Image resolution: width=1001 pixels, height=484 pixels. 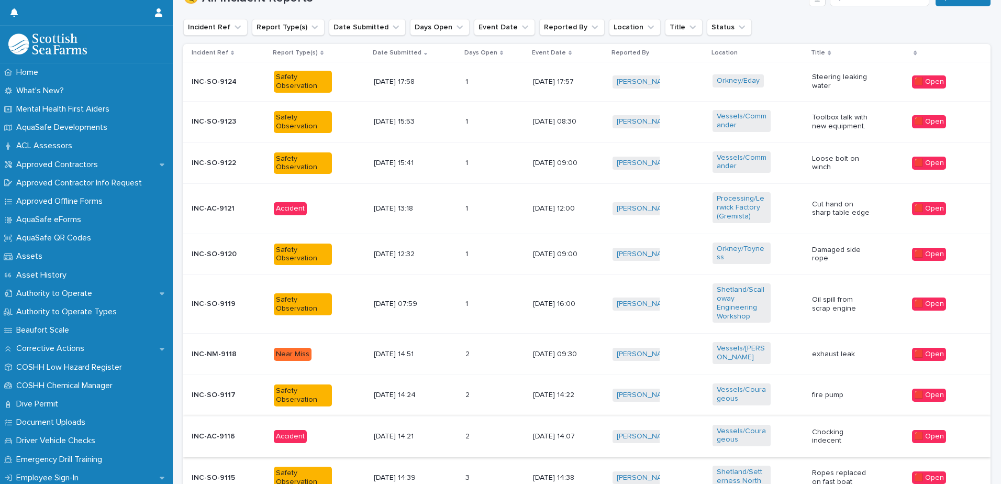 I want to click on button: Date Submitted, so click(x=367, y=27).